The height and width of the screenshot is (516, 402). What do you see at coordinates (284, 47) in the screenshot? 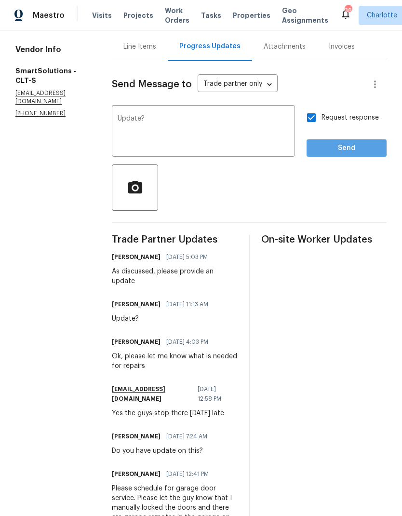
I see `div: Attachments` at bounding box center [284, 47].